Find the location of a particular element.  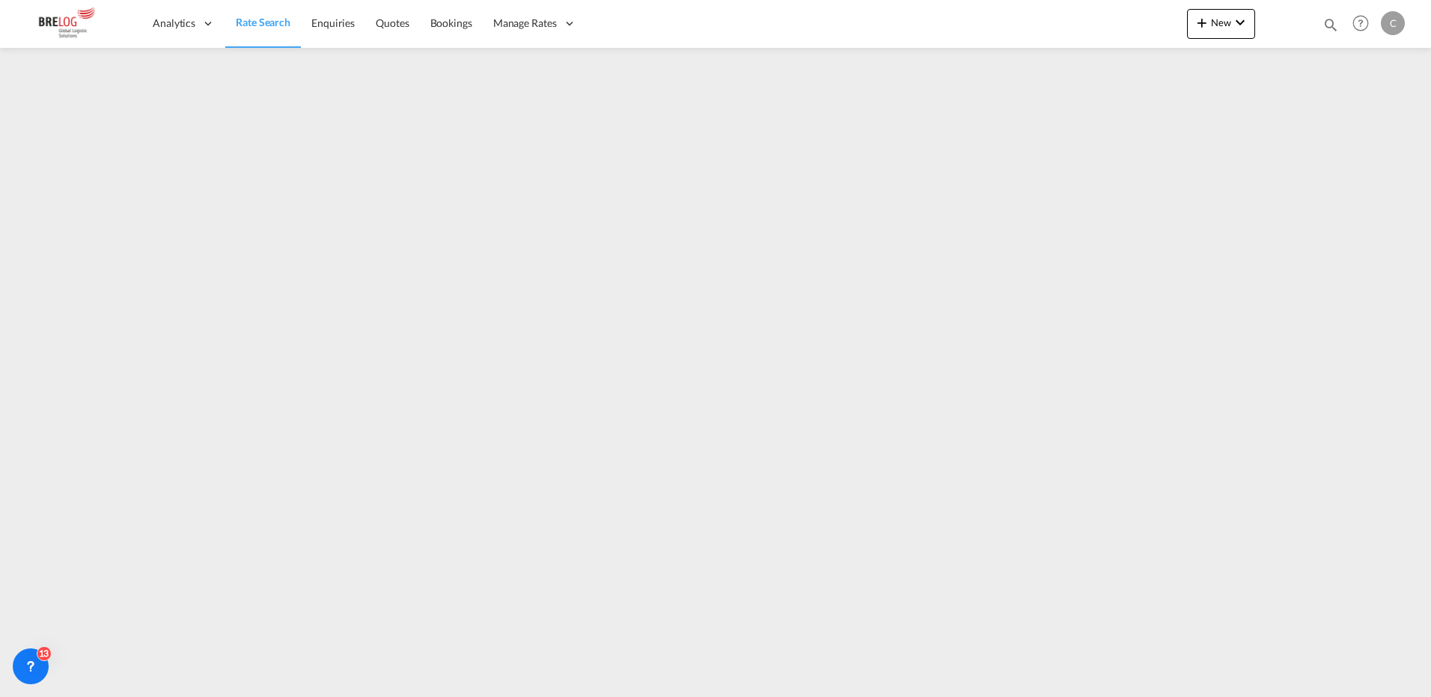

md-icon: icon-chevron-down is located at coordinates (1240, 22).